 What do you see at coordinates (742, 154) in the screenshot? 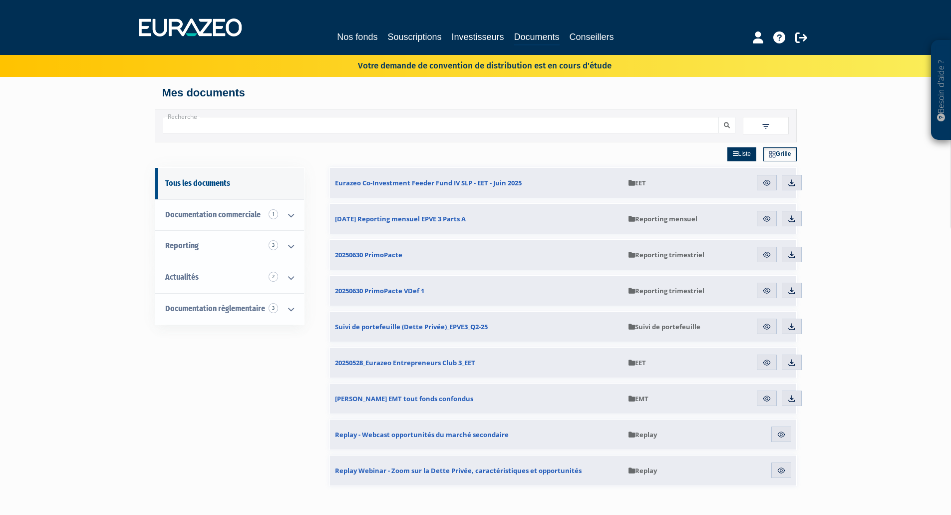
I see `a: Liste` at bounding box center [742, 154].